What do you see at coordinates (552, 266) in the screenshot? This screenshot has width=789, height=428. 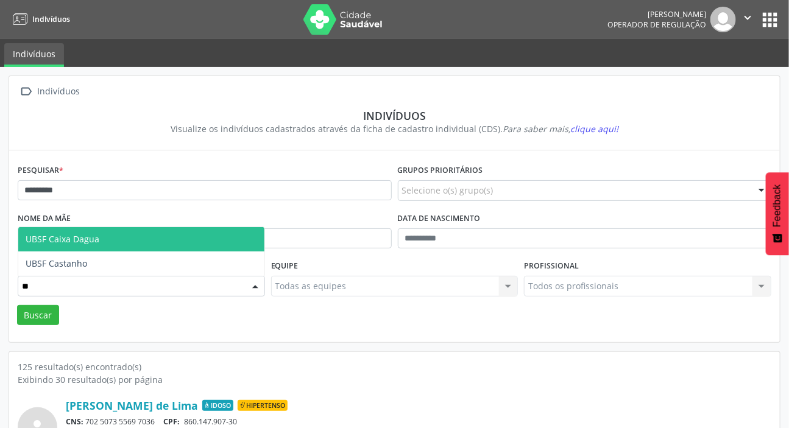 I see `label: Profissional` at bounding box center [552, 266].